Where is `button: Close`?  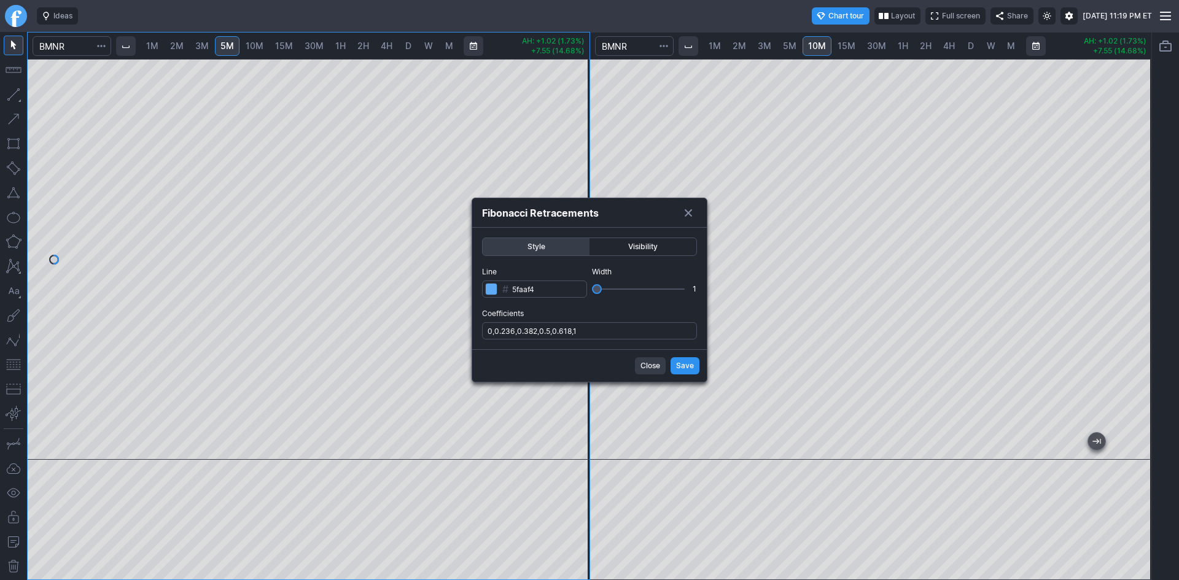 button: Close is located at coordinates (650, 366).